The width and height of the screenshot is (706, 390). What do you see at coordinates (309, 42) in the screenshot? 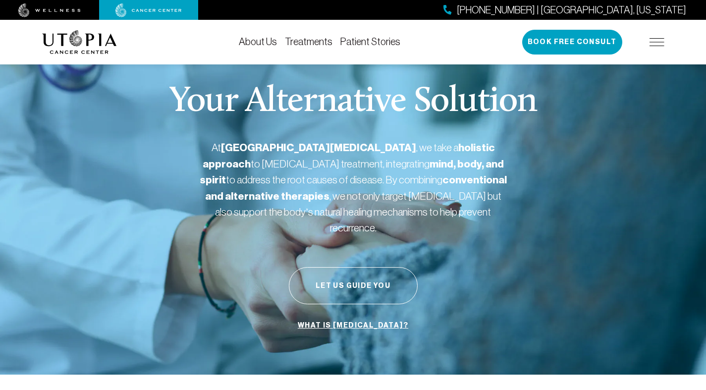
I see `a: Treatments` at bounding box center [309, 42].